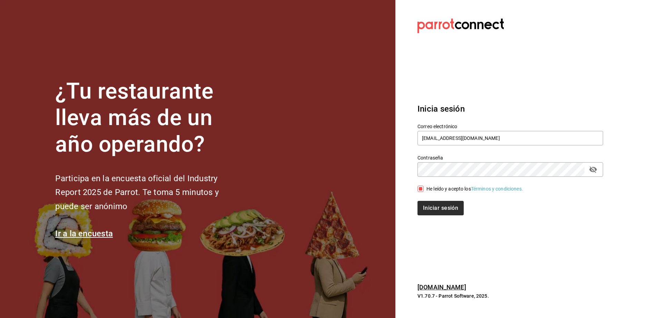 This screenshot has height=318, width=659. Describe the element at coordinates (510, 138) in the screenshot. I see `input: Ingresa tu correo electrónico` at that location.